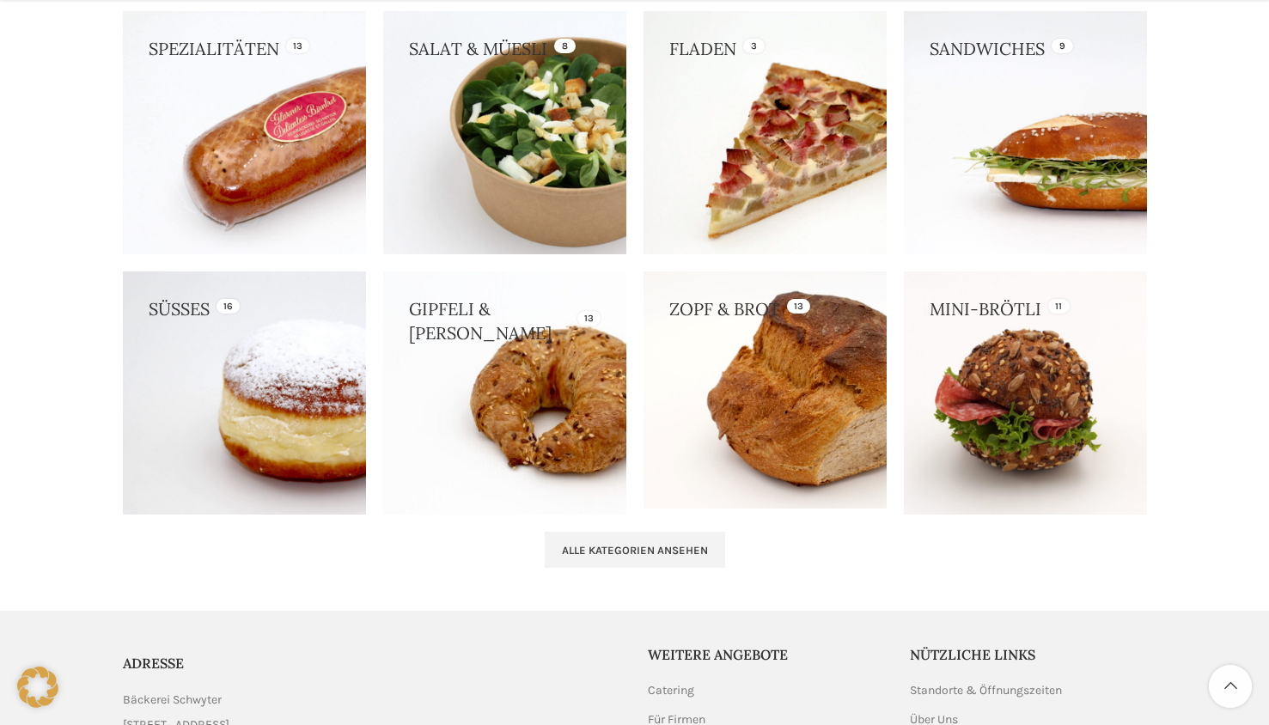  I want to click on h5: Weitere Angebote, so click(766, 655).